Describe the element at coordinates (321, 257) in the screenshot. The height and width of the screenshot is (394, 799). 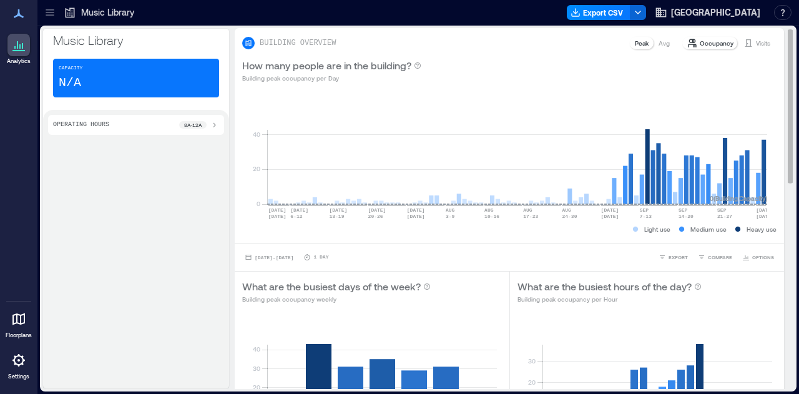
I see `p: 1 Day` at that location.